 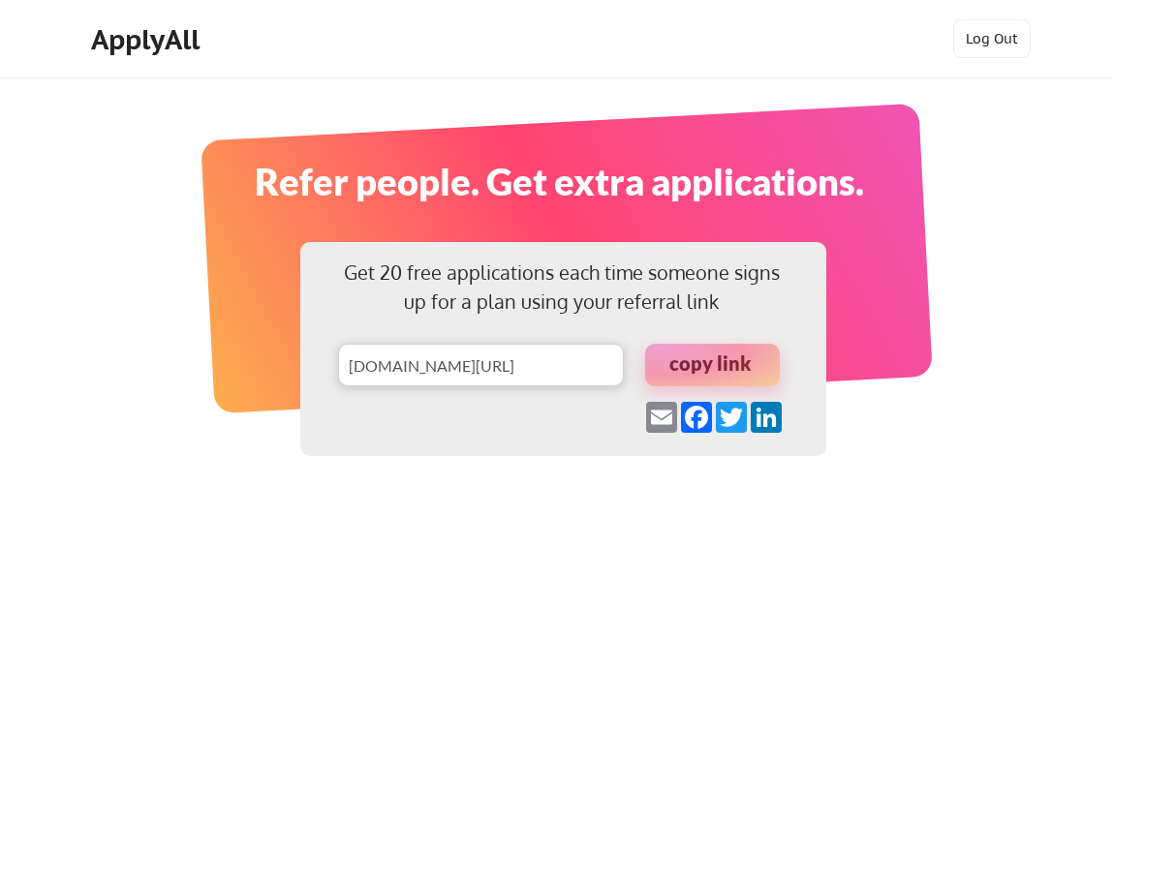 What do you see at coordinates (559, 181) in the screenshot?
I see `div: Refer people. Get extra applications.` at bounding box center [559, 181].